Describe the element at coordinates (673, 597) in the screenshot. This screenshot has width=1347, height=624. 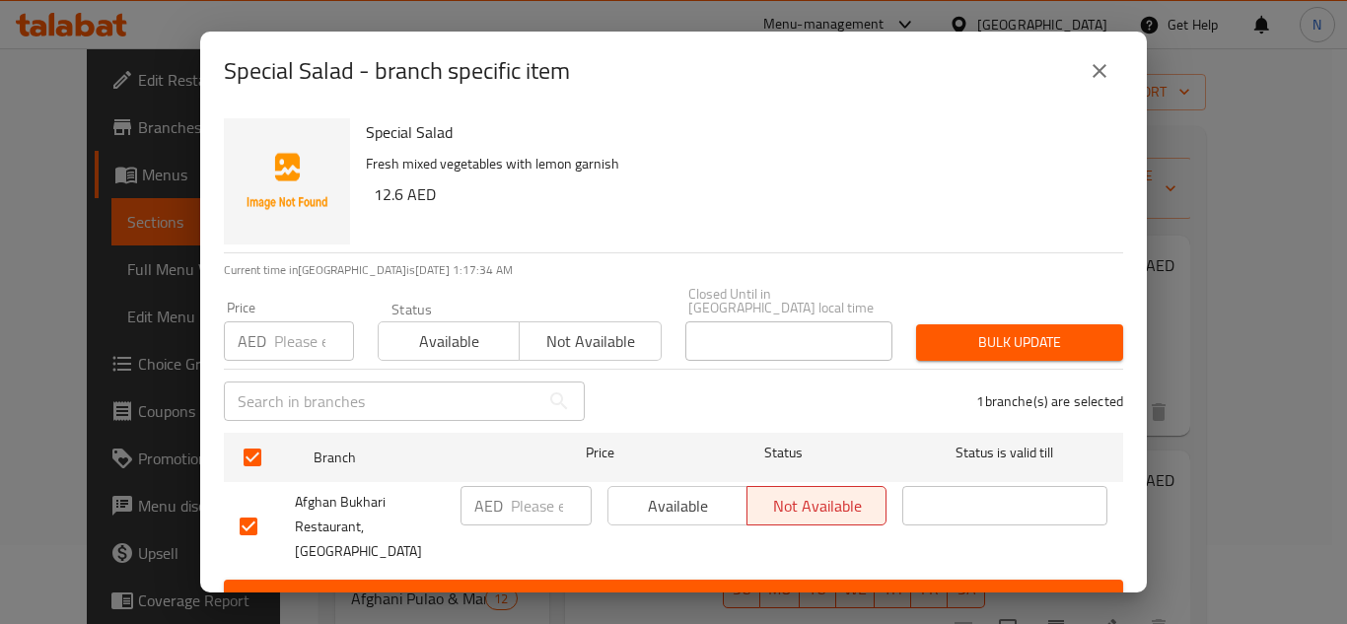
I see `span: Save` at that location.